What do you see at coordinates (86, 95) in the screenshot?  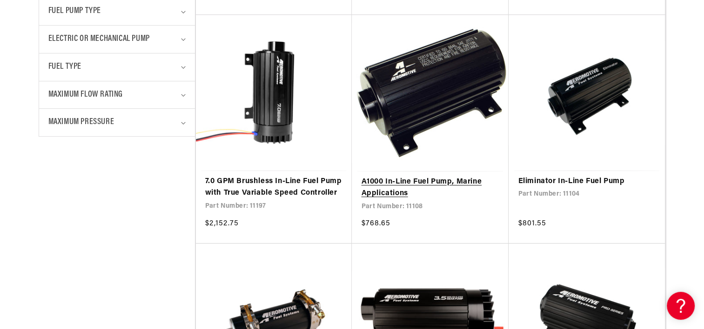 I see `span: Maximum Flow Rating` at bounding box center [86, 95].